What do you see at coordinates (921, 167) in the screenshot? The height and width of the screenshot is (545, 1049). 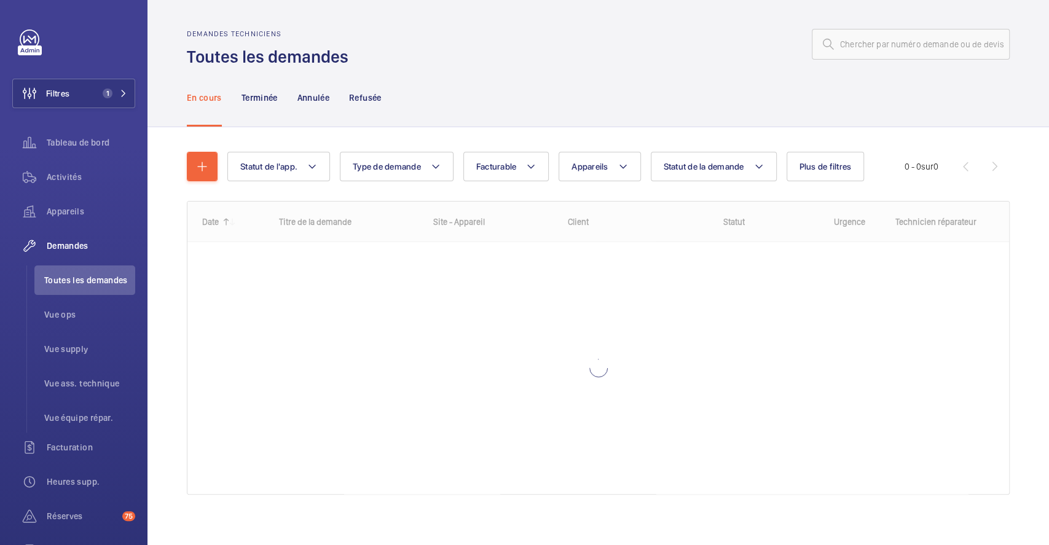 I see `span: 0 - 0 0` at bounding box center [921, 167].